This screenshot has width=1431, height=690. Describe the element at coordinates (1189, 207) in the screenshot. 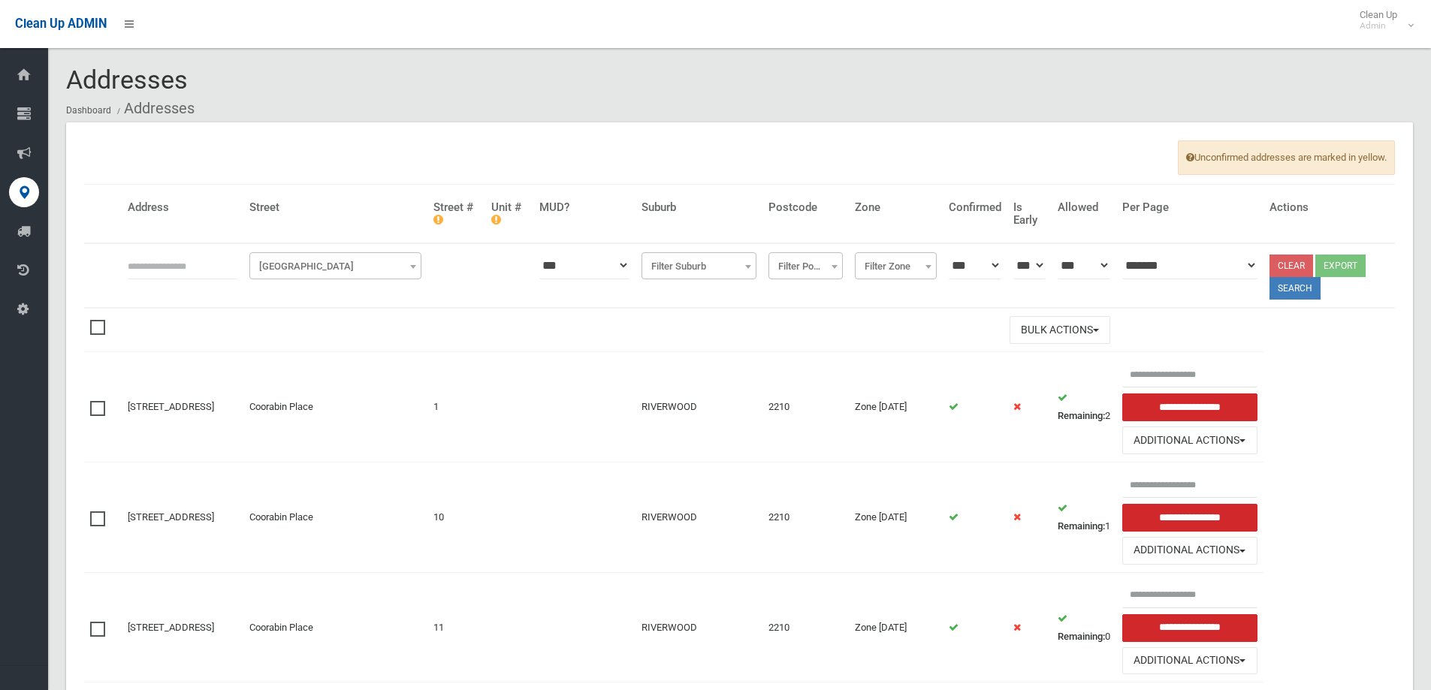

I see `h4: Per Page` at that location.